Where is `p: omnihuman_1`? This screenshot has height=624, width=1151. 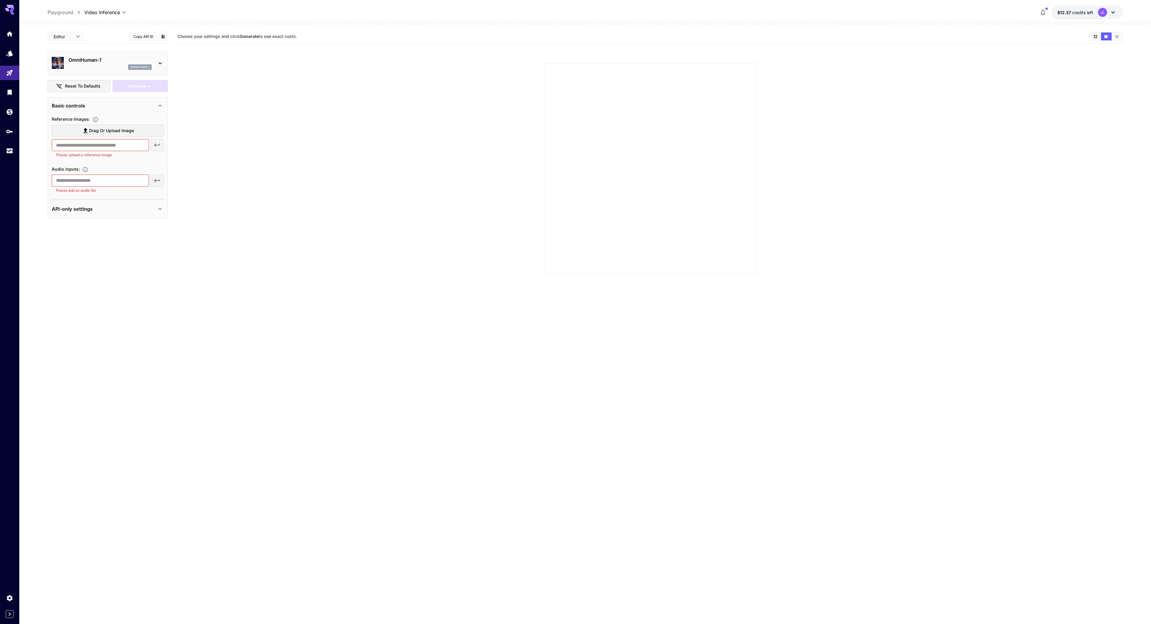
p: omnihuman_1 is located at coordinates (140, 67).